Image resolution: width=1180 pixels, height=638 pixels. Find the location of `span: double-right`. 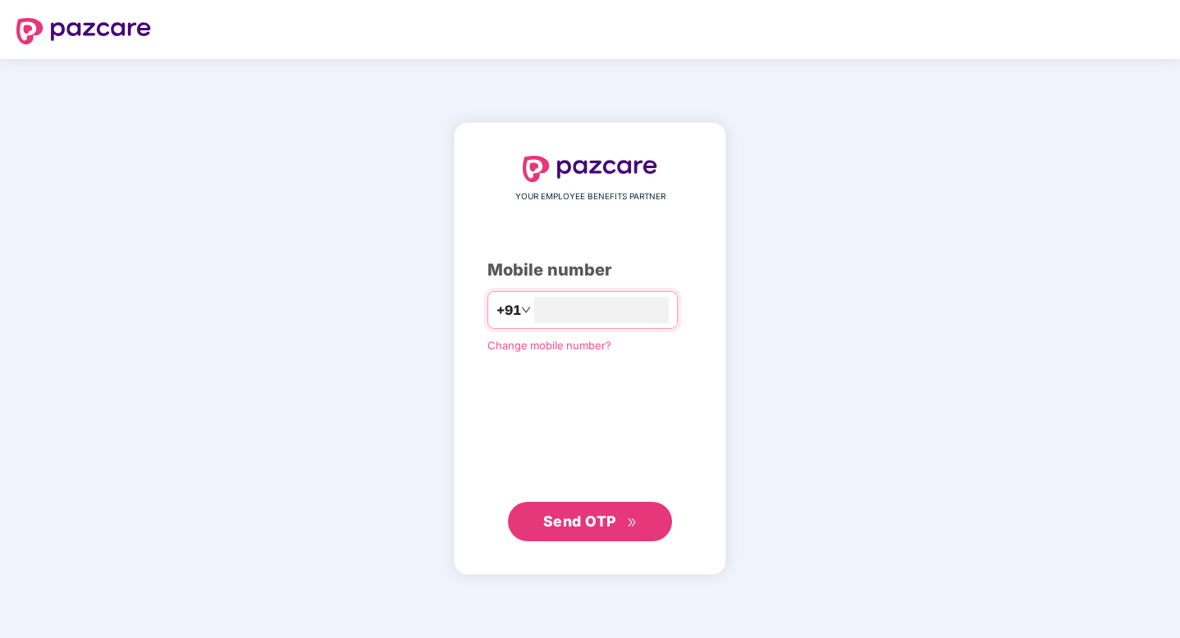

span: double-right is located at coordinates (632, 523).